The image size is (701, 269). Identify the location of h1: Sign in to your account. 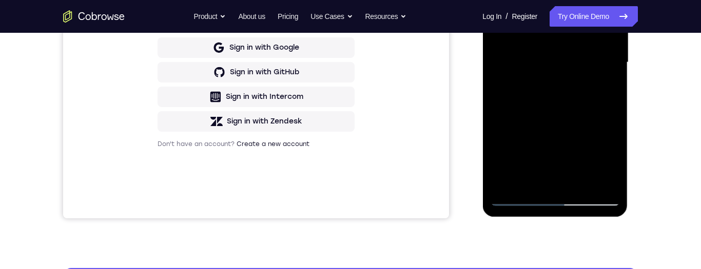
(193, 77).